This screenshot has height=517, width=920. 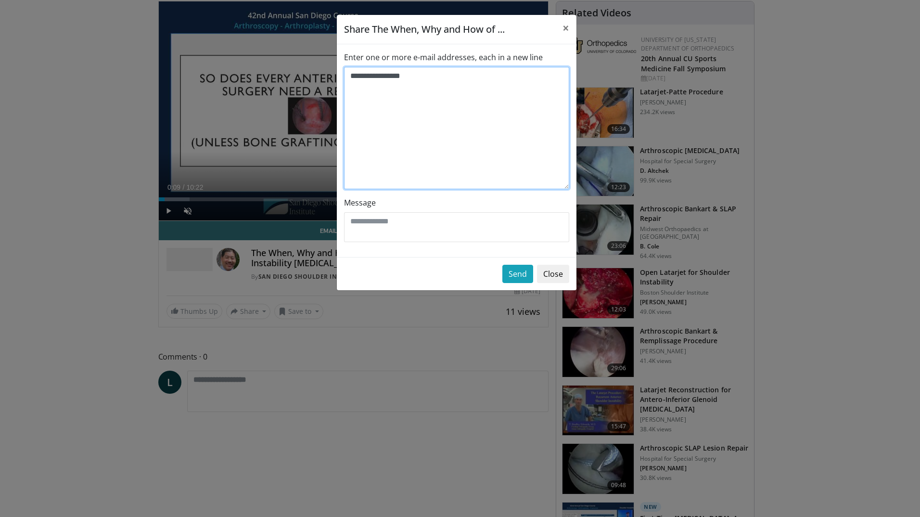 What do you see at coordinates (443, 57) in the screenshot?
I see `label: Enter one or more e-mail addresses, each in a new line` at bounding box center [443, 57].